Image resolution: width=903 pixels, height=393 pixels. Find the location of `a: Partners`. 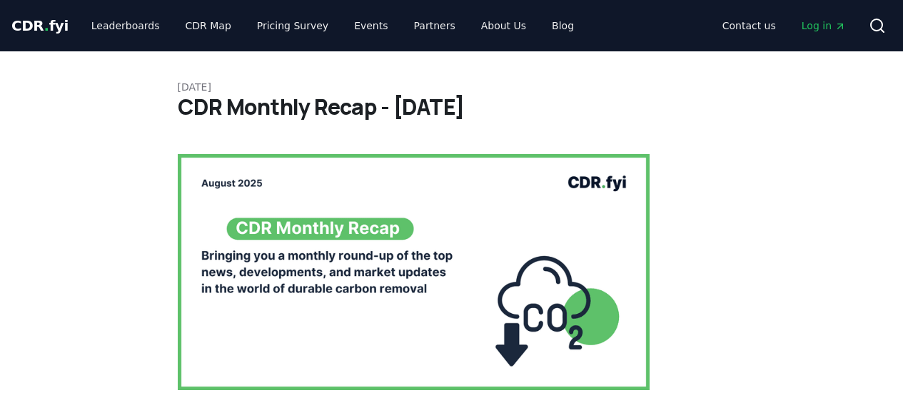

a: Partners is located at coordinates (435, 26).